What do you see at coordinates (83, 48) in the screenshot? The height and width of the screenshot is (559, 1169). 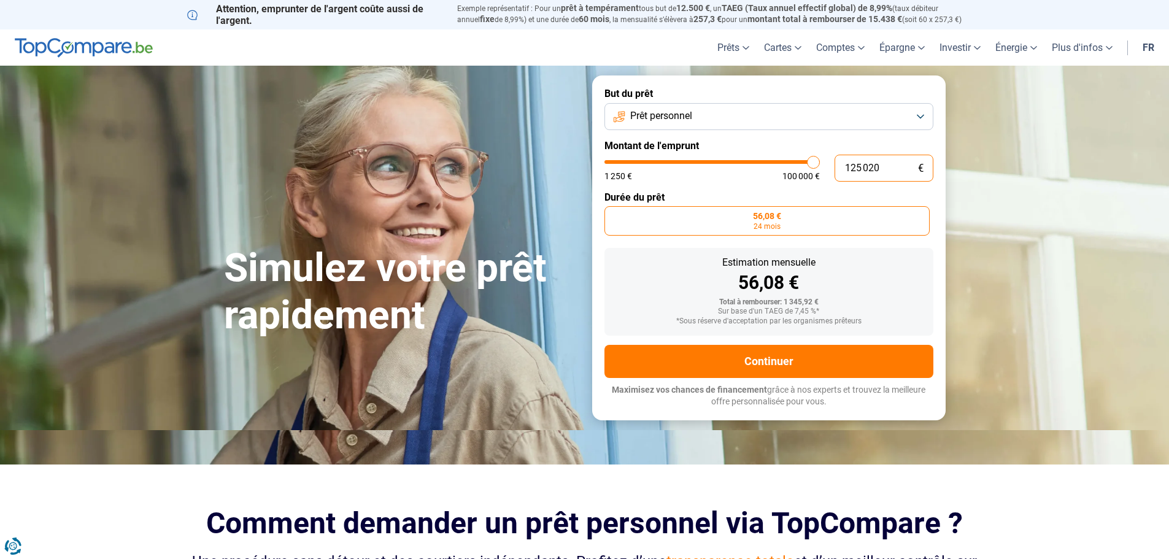 I see `img: TopCompare` at bounding box center [83, 48].